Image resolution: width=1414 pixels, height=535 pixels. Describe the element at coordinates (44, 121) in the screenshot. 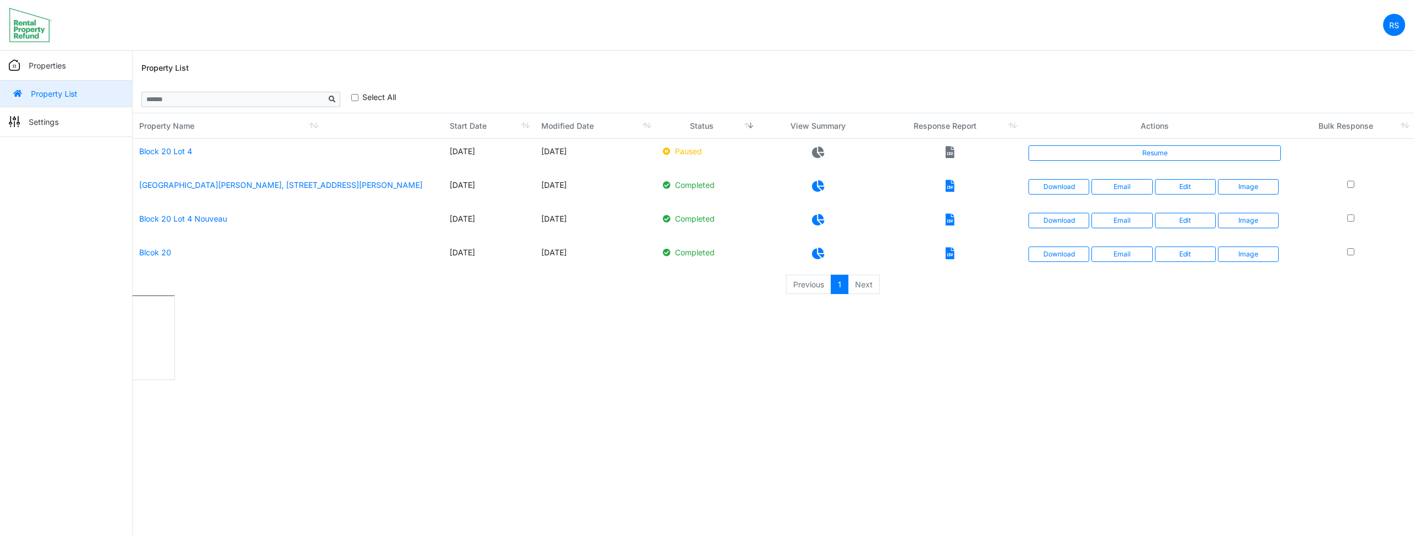

I see `p: Settings` at that location.